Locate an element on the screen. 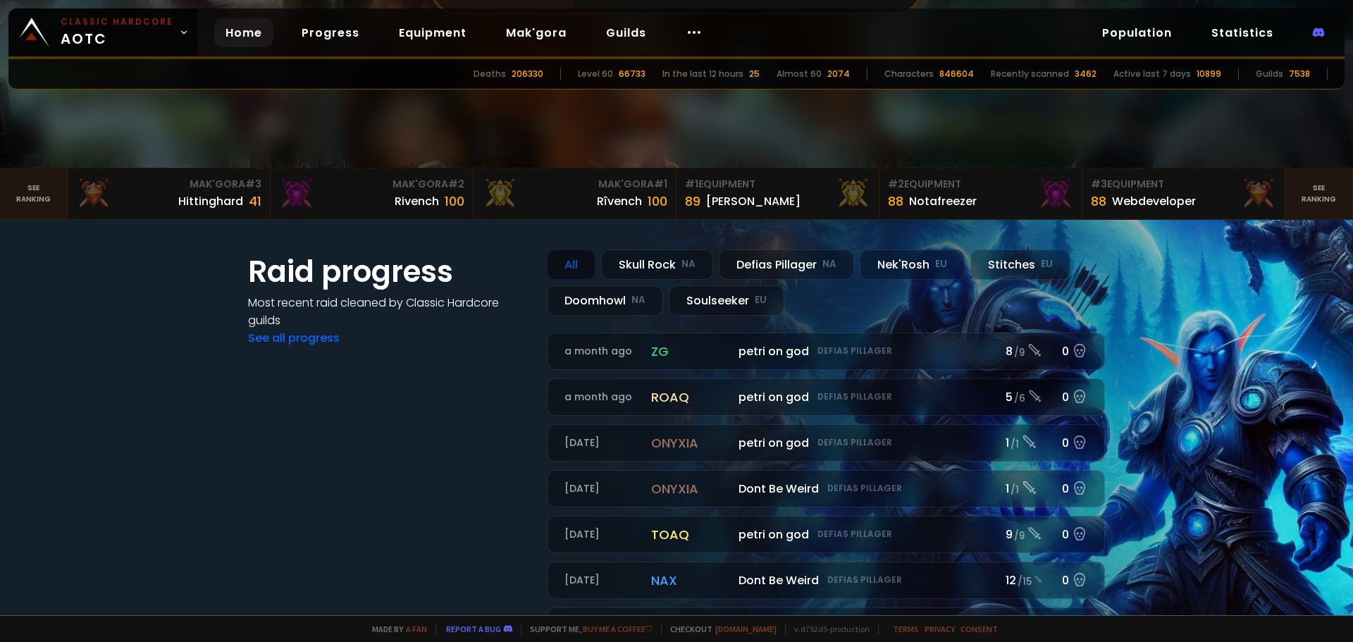 The image size is (1353, 642). small: Classic Hardcore is located at coordinates (117, 22).